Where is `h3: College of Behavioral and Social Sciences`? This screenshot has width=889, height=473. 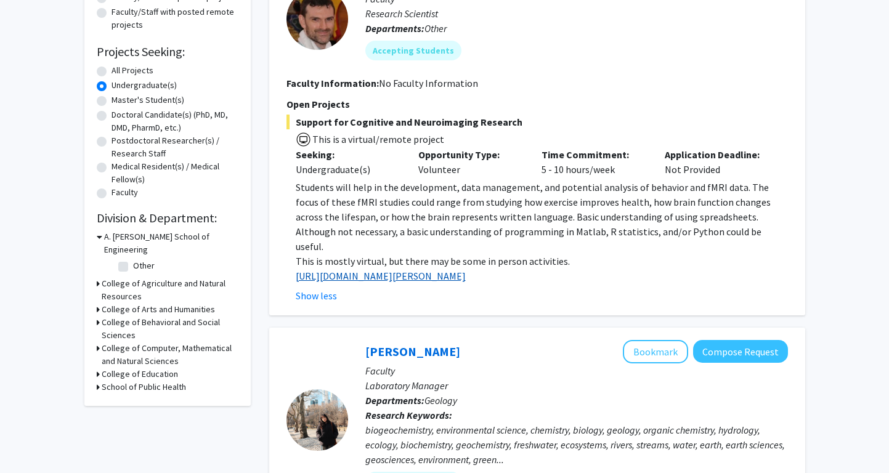 h3: College of Behavioral and Social Sciences is located at coordinates (170, 329).